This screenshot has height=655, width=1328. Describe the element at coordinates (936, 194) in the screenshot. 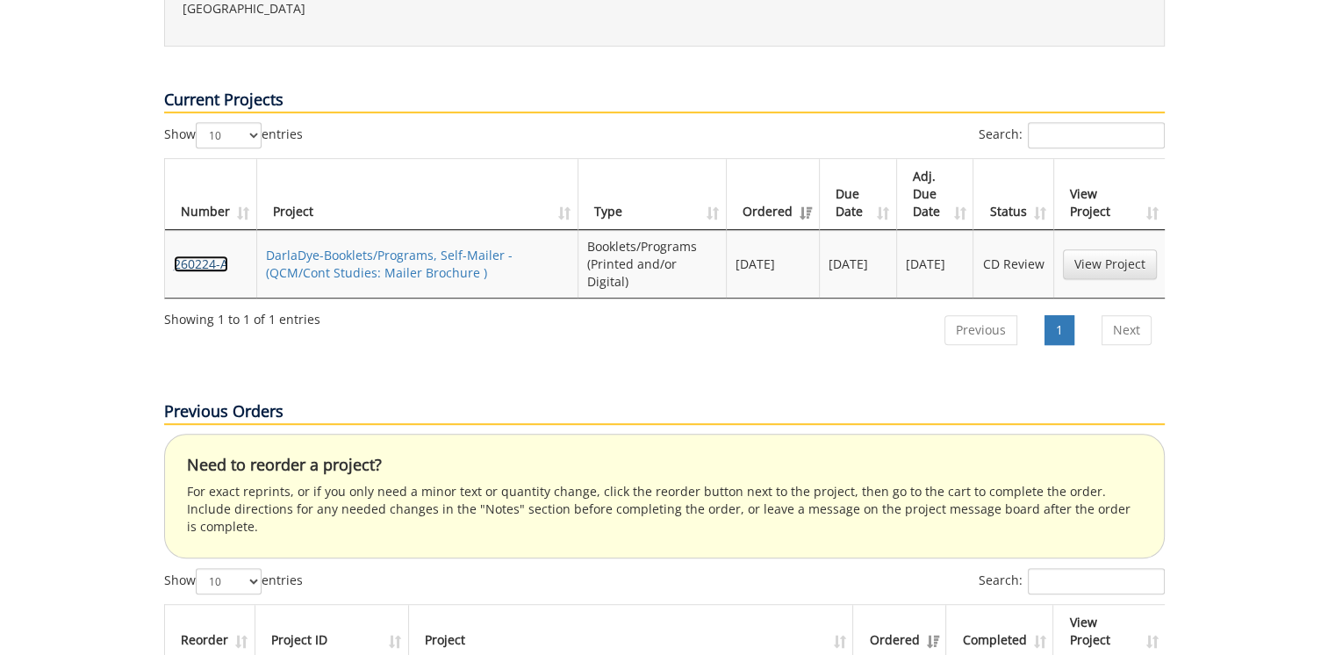

I see `th: Adj. Due Date: activate to sort column ascending` at that location.